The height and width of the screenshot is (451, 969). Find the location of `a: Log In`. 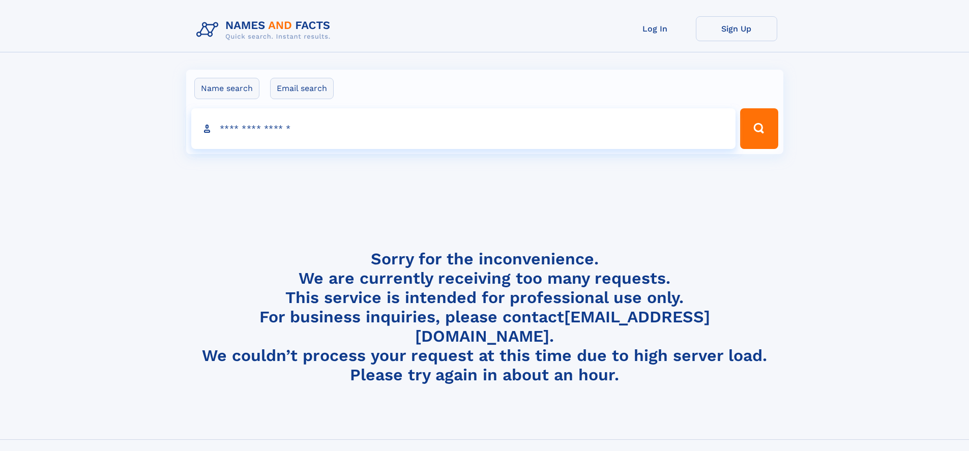

a: Log In is located at coordinates (655, 28).